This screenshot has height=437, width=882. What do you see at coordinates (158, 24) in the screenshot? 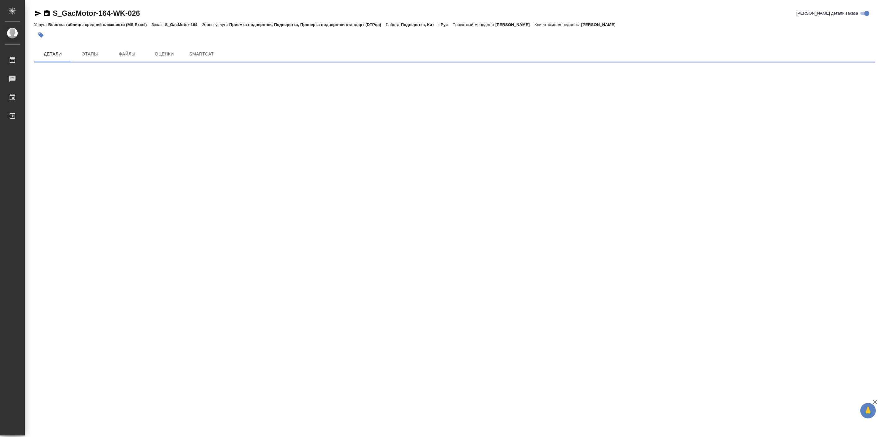
I see `p: Заказ:` at bounding box center [158, 24].